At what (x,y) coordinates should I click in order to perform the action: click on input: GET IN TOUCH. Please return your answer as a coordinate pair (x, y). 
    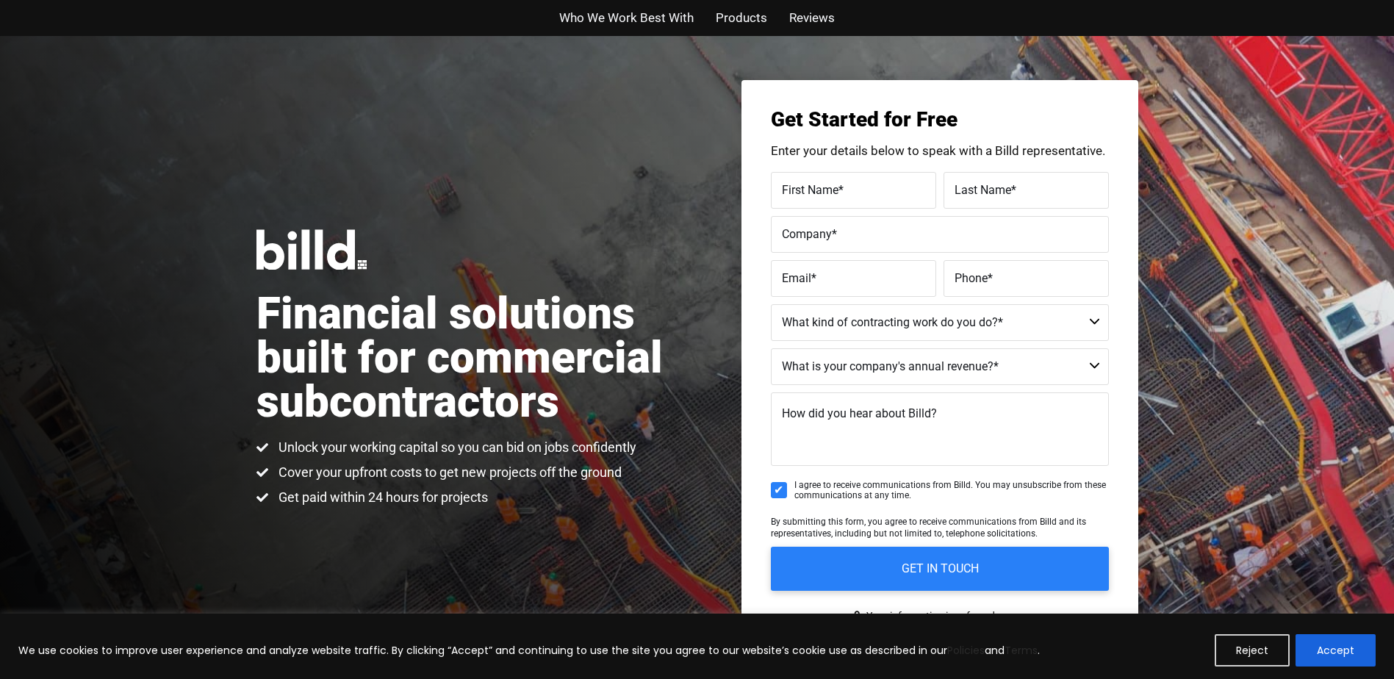
    Looking at the image, I should click on (940, 569).